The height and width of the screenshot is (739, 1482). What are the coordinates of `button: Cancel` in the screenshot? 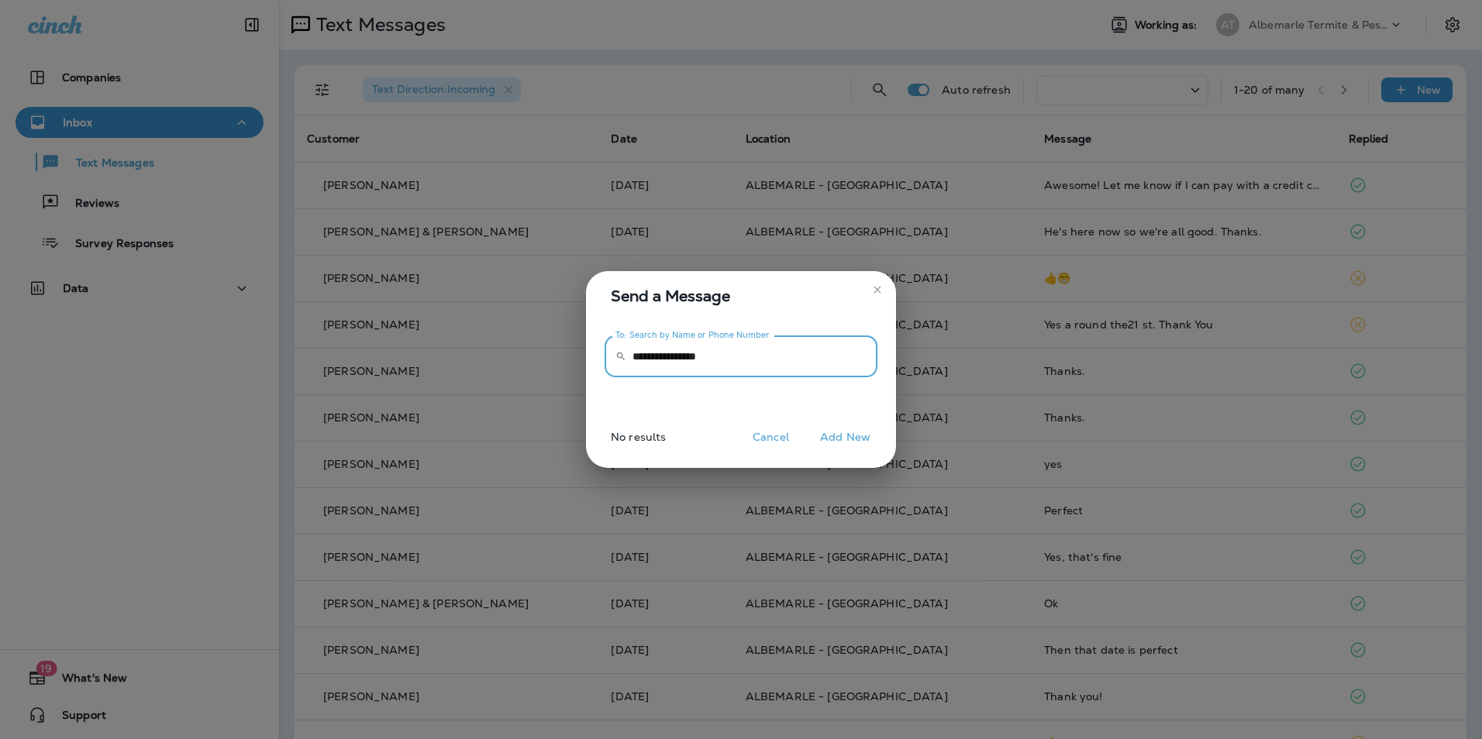 It's located at (770, 437).